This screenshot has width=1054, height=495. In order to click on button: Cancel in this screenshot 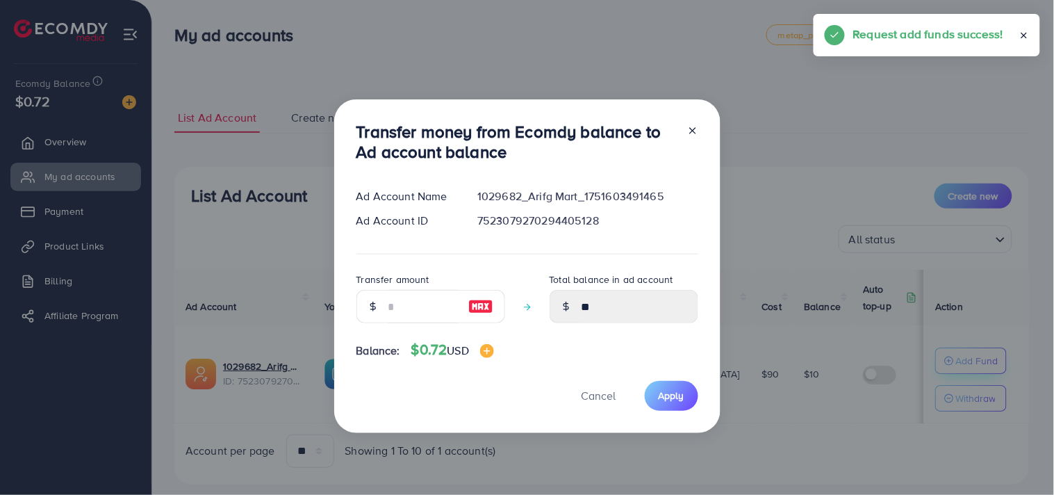, I will do `click(599, 395)`.